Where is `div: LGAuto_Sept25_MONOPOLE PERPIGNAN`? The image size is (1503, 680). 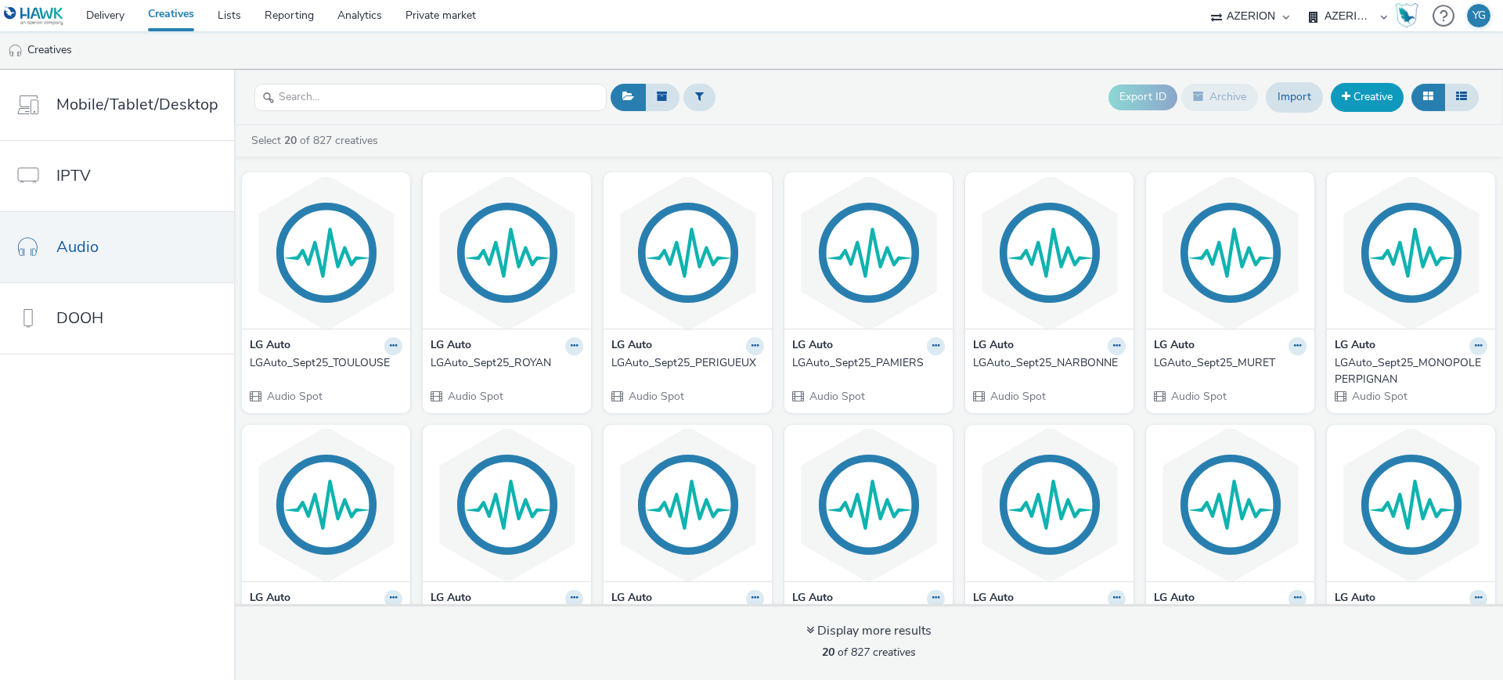 div: LGAuto_Sept25_MONOPOLE PERPIGNAN is located at coordinates (1407, 371).